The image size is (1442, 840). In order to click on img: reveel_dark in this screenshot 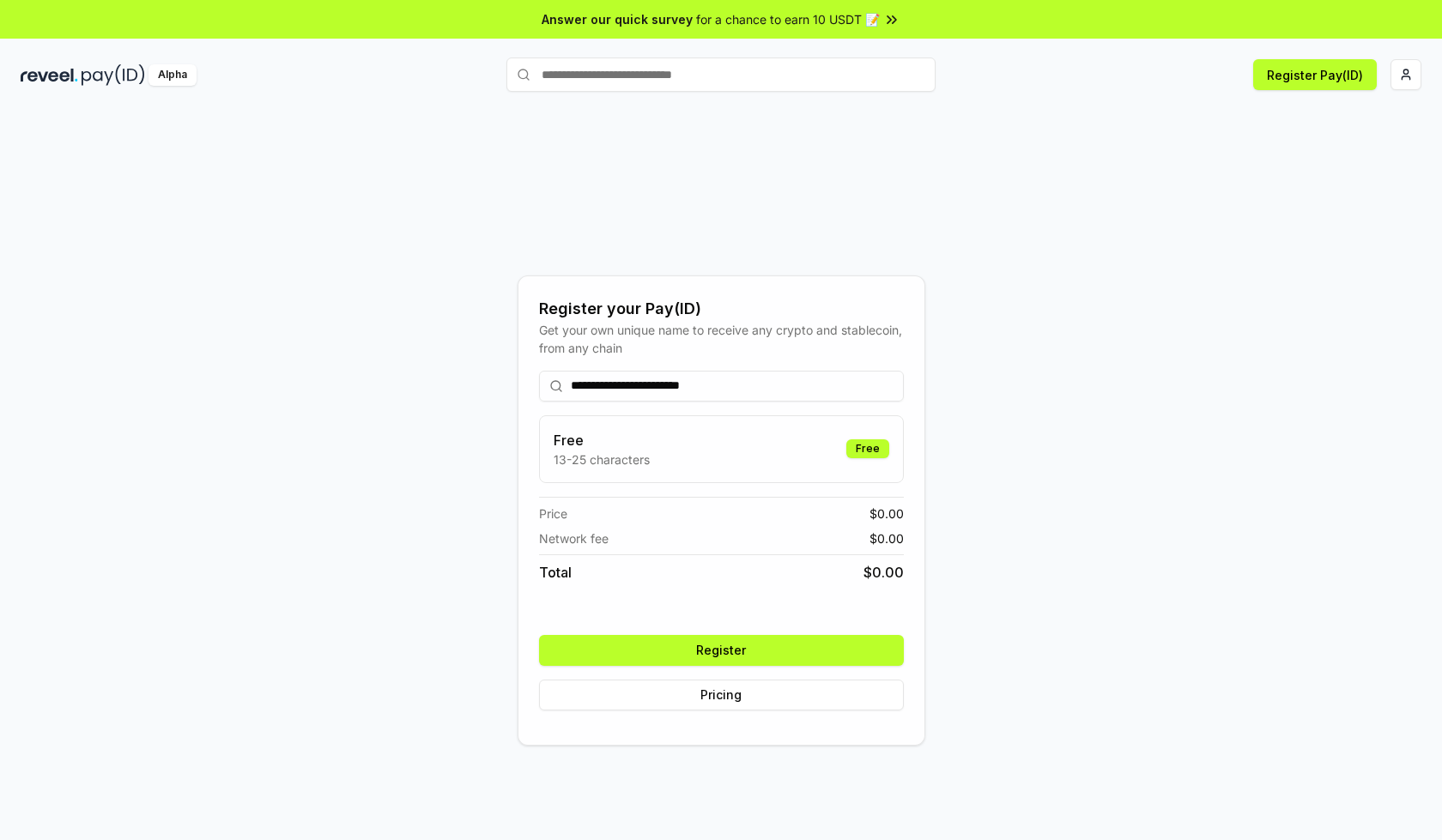, I will do `click(49, 75)`.